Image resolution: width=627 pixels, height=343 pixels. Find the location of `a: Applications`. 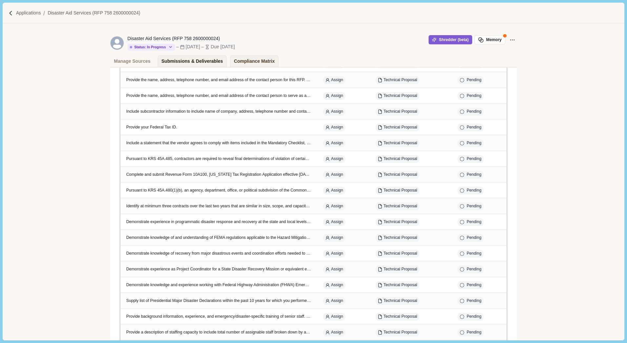

a: Applications is located at coordinates (29, 13).